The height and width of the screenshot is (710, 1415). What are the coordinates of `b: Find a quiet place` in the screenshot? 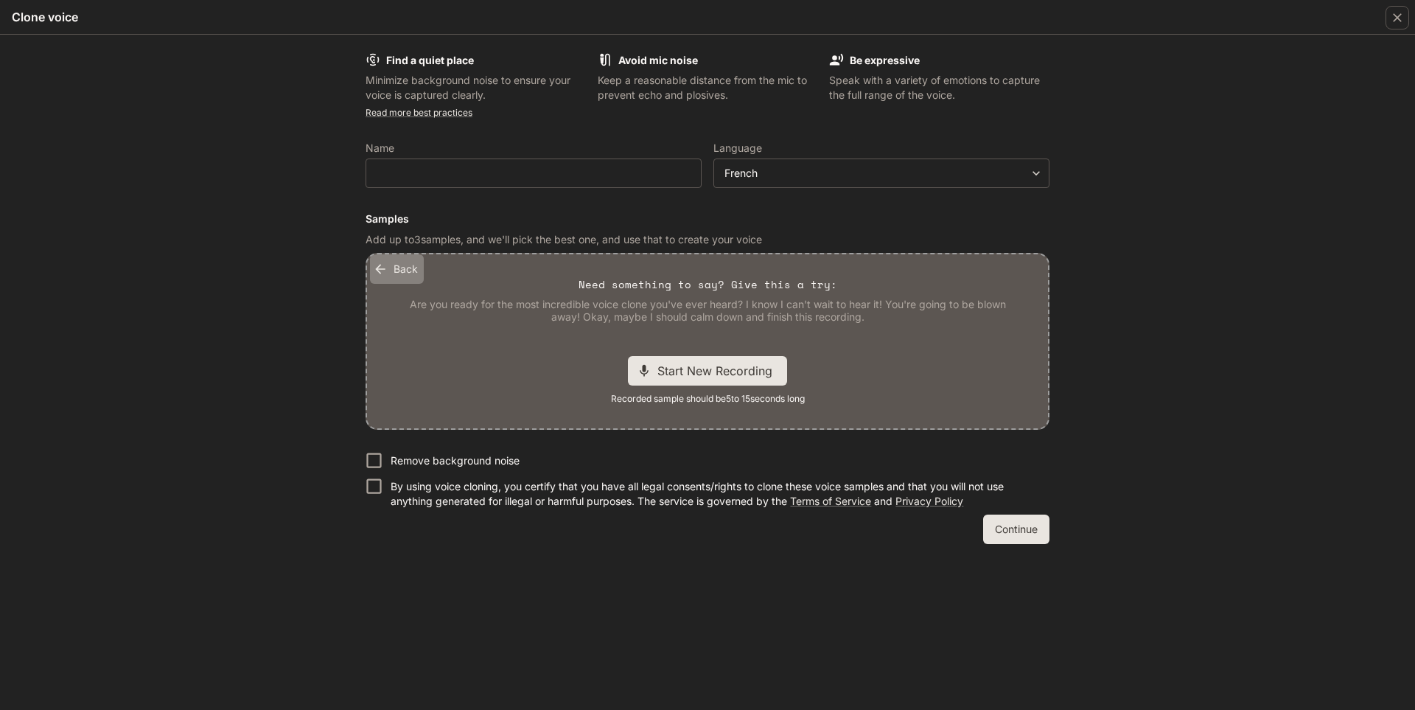 It's located at (430, 60).